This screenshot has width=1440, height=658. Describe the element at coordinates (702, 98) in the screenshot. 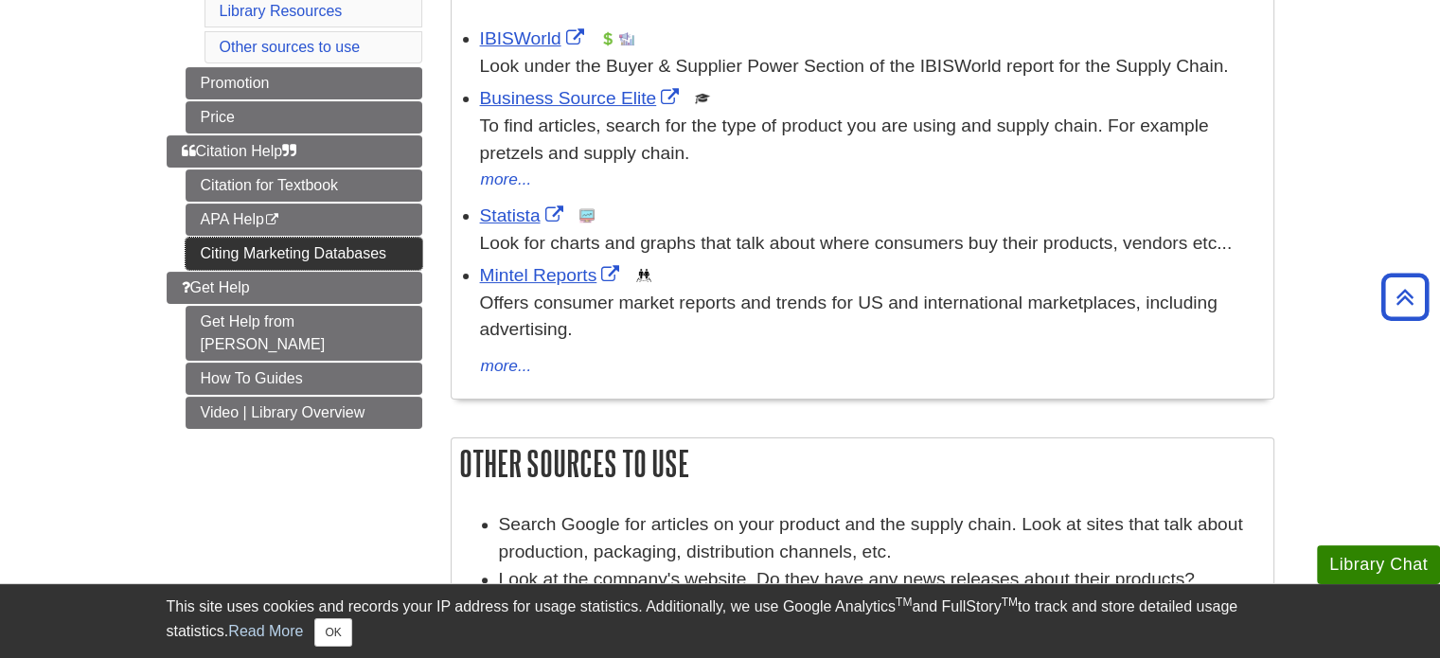

I see `img: Scholarly or Peer Reviewed` at that location.